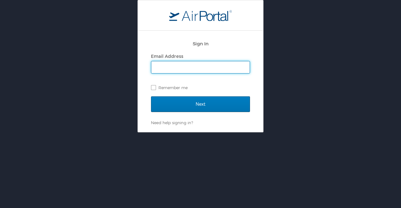 Image resolution: width=401 pixels, height=208 pixels. What do you see at coordinates (201, 88) in the screenshot?
I see `label: Remember me` at bounding box center [201, 88].